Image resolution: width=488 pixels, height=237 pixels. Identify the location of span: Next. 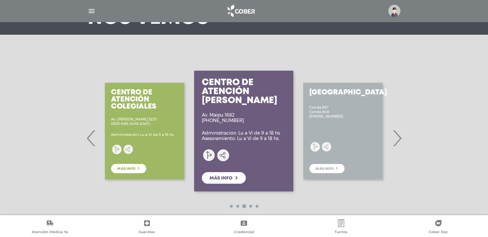
(397, 138).